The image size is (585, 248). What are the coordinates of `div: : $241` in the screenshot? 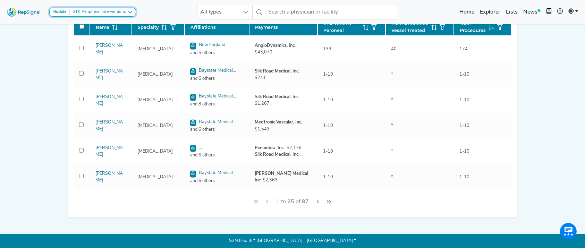 It's located at (284, 75).